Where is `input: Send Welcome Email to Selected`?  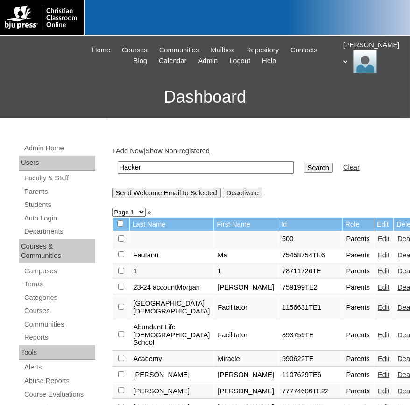 input: Send Welcome Email to Selected is located at coordinates (166, 193).